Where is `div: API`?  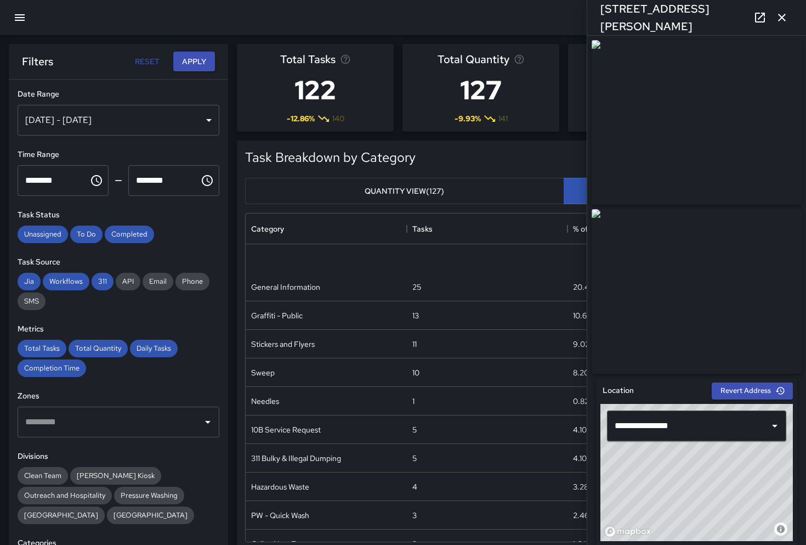 div: API is located at coordinates (128, 281).